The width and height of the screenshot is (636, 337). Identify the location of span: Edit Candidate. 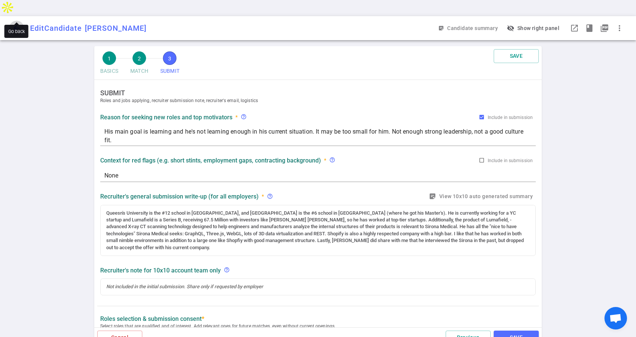
(56, 28).